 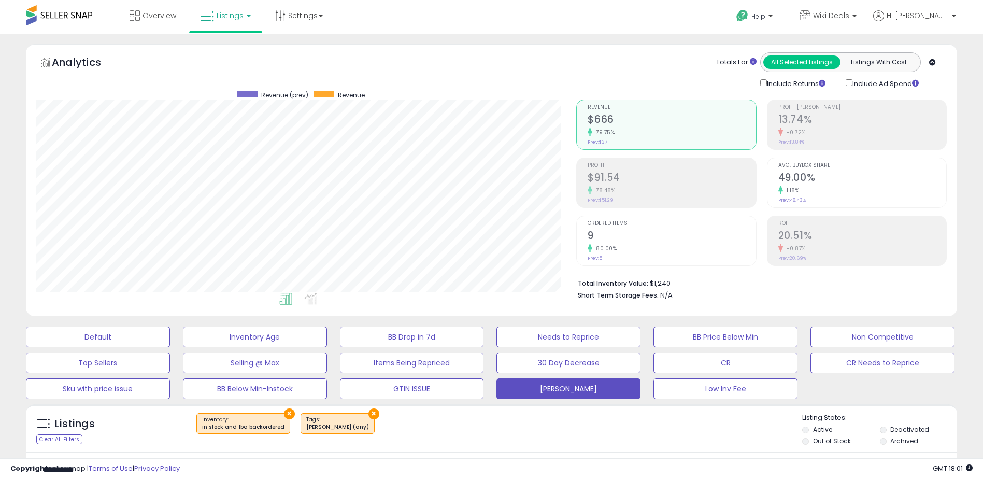 What do you see at coordinates (159, 16) in the screenshot?
I see `span: Overview` at bounding box center [159, 16].